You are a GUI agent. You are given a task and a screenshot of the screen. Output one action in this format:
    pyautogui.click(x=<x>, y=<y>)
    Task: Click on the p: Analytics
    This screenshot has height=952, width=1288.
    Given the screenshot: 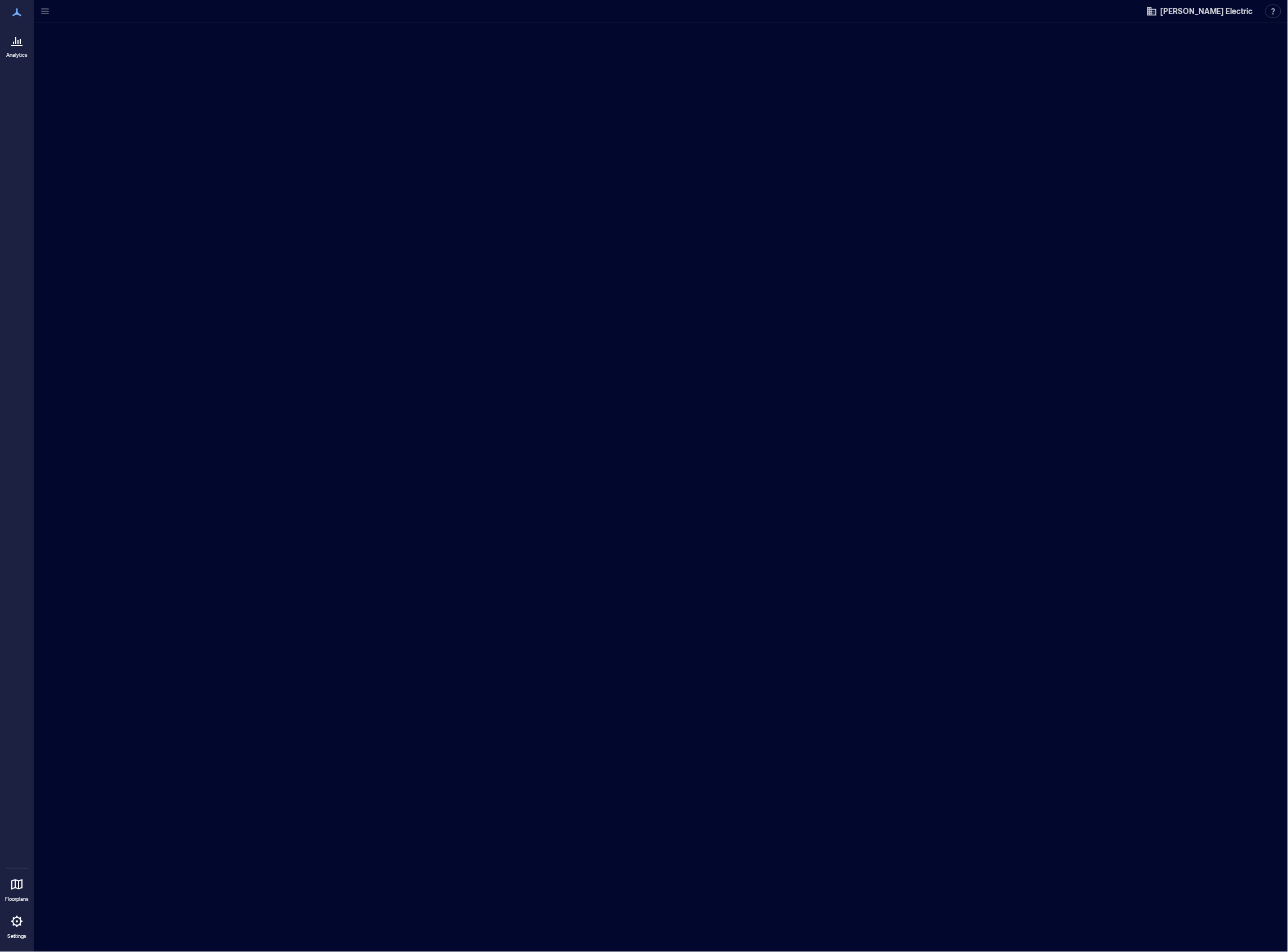 What is the action you would take?
    pyautogui.click(x=17, y=55)
    